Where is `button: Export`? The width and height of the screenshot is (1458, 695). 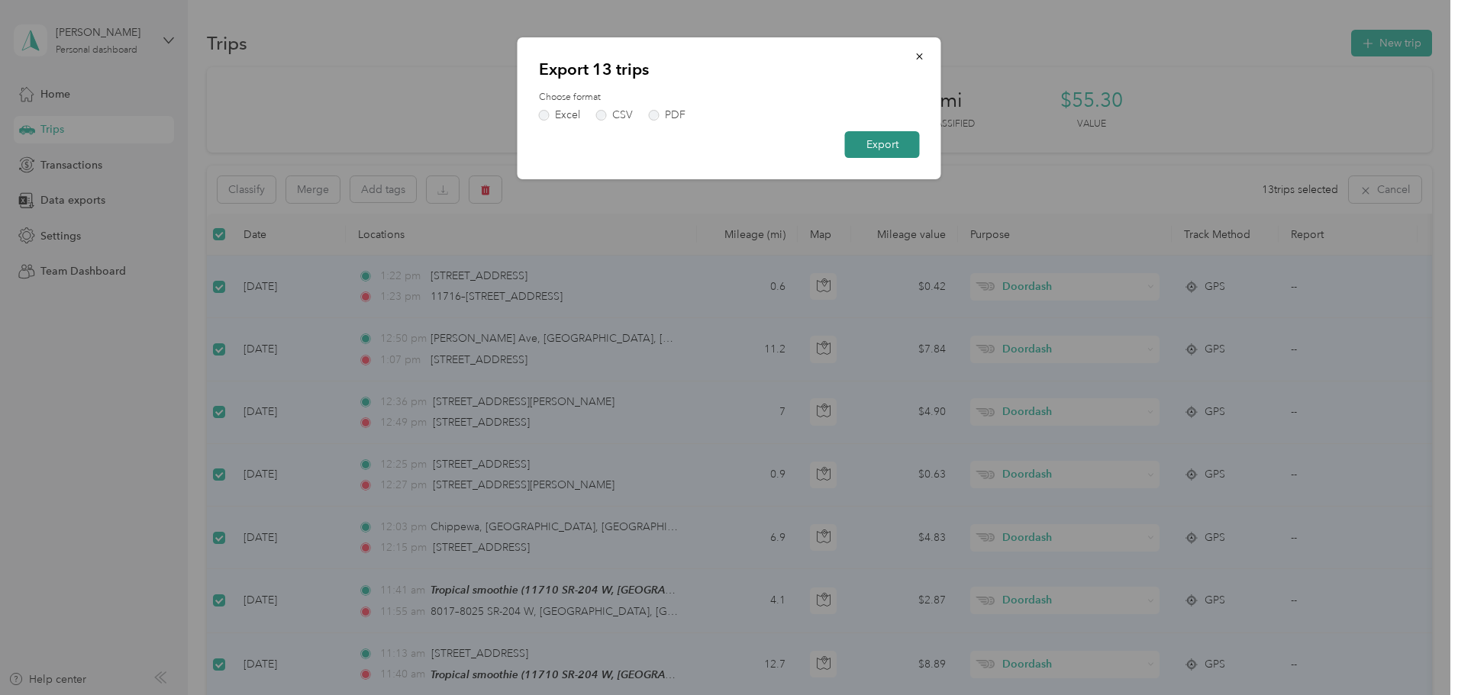
button: Export is located at coordinates (883, 144).